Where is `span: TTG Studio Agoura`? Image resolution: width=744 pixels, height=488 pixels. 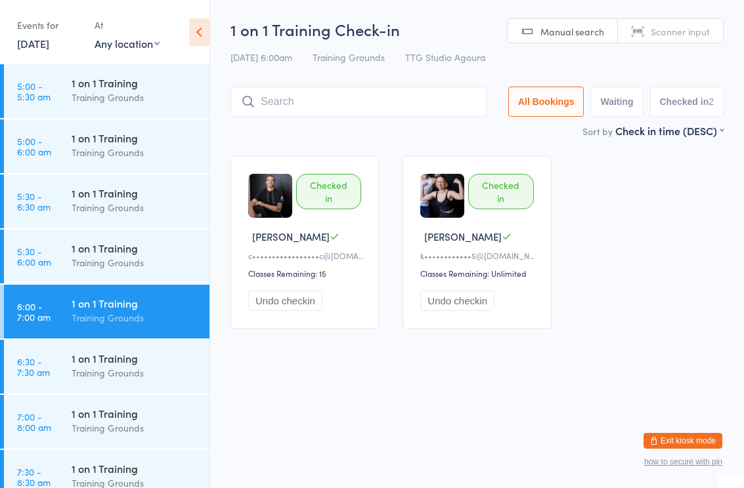
span: TTG Studio Agoura is located at coordinates (445, 57).